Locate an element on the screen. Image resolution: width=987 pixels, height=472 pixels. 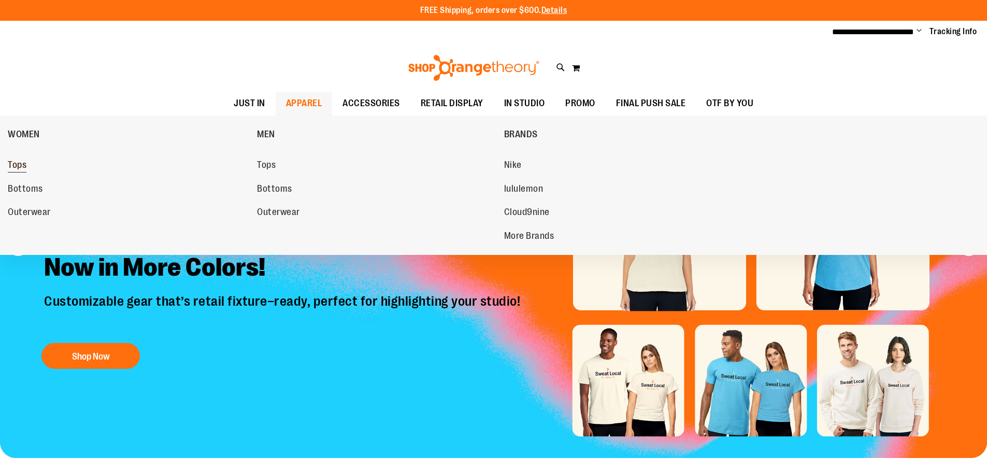
span: ACCESSORIES is located at coordinates (371, 103).